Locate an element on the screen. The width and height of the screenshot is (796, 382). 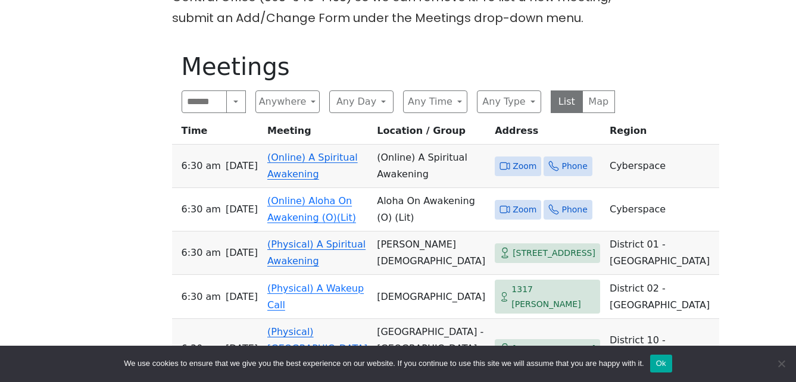
button: List is located at coordinates (567, 102).